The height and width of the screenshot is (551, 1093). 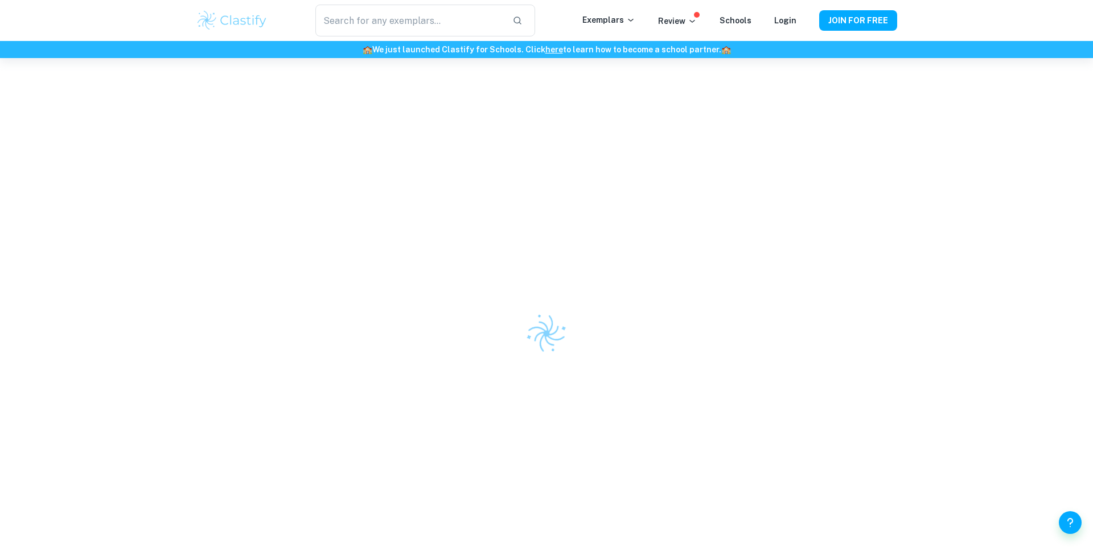 I want to click on a: JOIN FOR FREE, so click(x=858, y=21).